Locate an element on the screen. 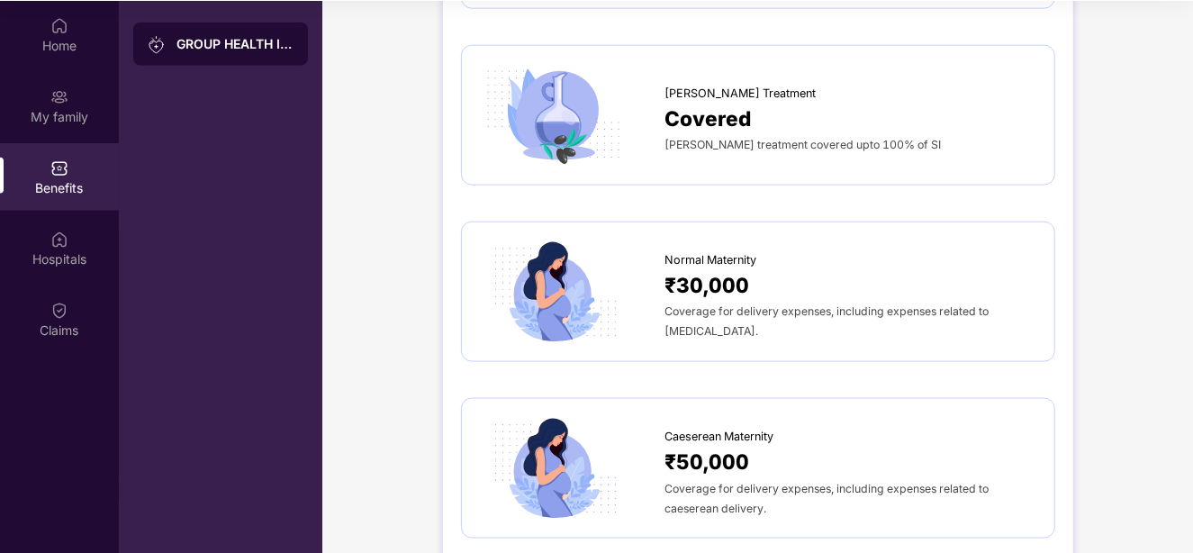 This screenshot has width=1193, height=553. span: Coverage for delivery expenses, including expenses related to caeserean delivery. is located at coordinates (827, 498).